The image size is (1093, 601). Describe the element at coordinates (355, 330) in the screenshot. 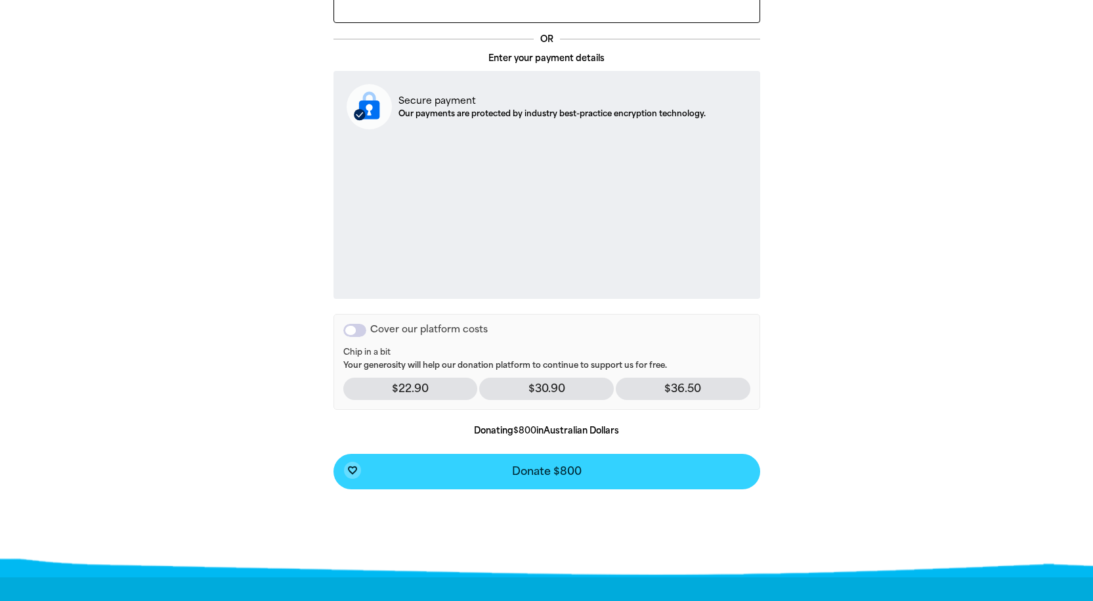

I see `button: Cover our platform costs` at that location.